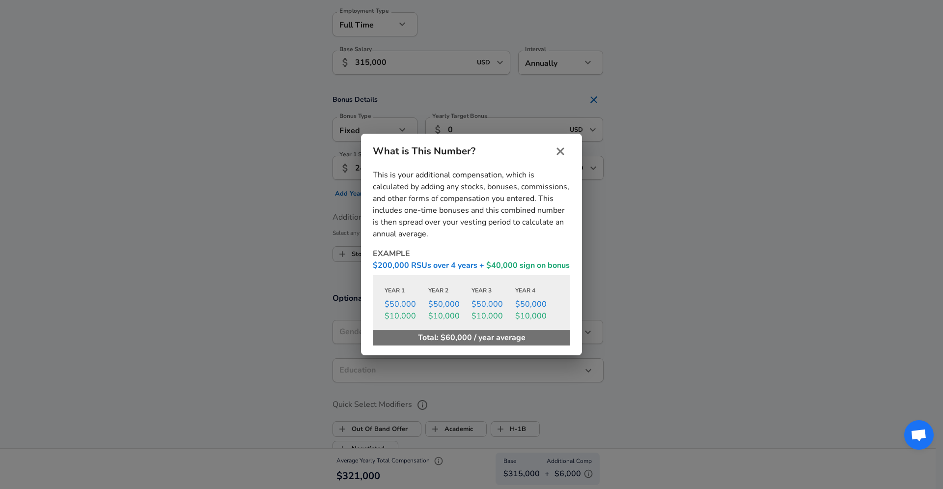  I want to click on span: Year 2, so click(438, 290).